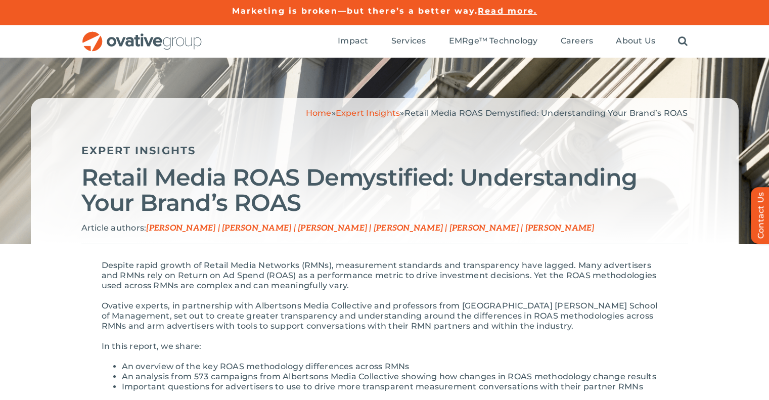 This screenshot has width=769, height=400. What do you see at coordinates (577, 41) in the screenshot?
I see `a: Careers` at bounding box center [577, 41].